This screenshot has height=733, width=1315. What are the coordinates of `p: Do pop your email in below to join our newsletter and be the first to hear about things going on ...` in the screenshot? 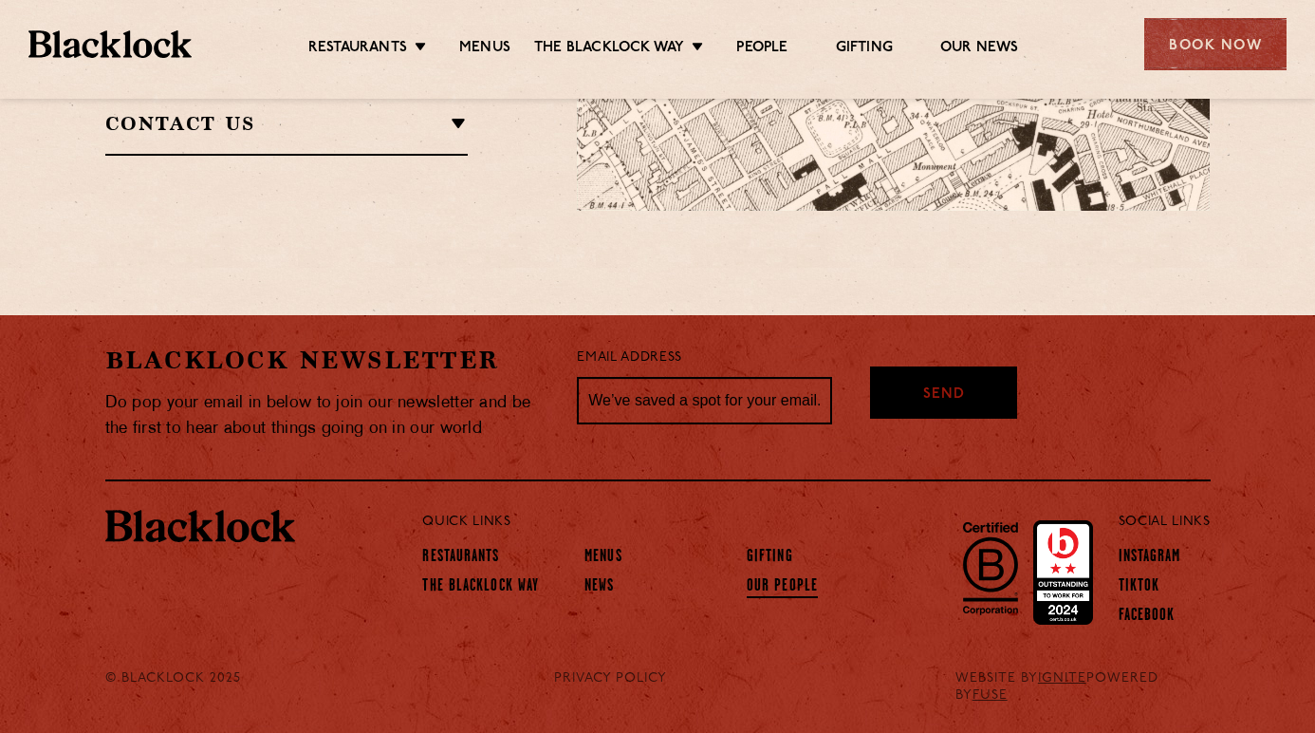 It's located at (327, 416).